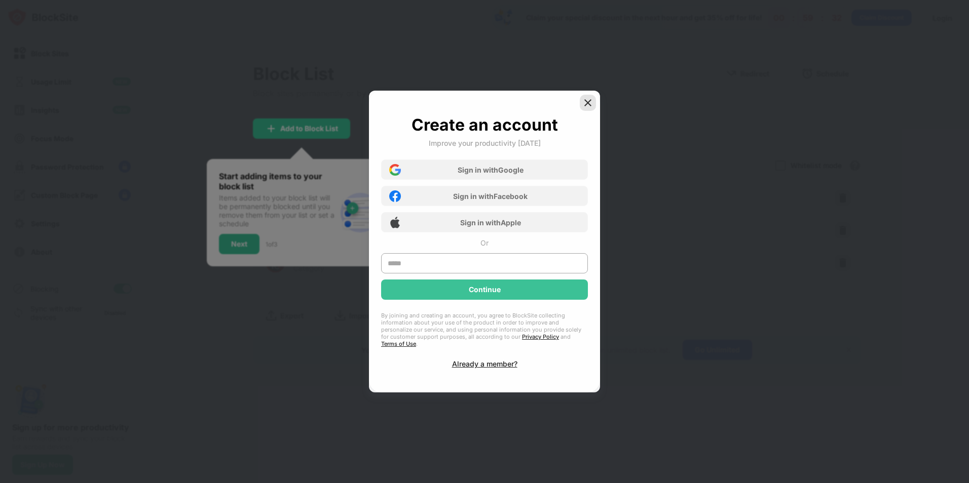 The image size is (969, 483). What do you see at coordinates (490, 196) in the screenshot?
I see `div: Sign in with Facebook` at bounding box center [490, 196].